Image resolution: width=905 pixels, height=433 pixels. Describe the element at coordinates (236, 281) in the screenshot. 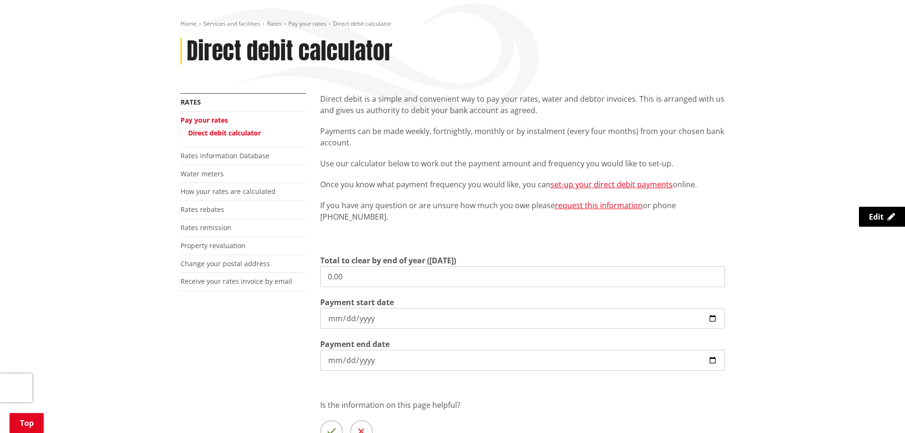

I see `a: Receive your rates invoice by email` at that location.